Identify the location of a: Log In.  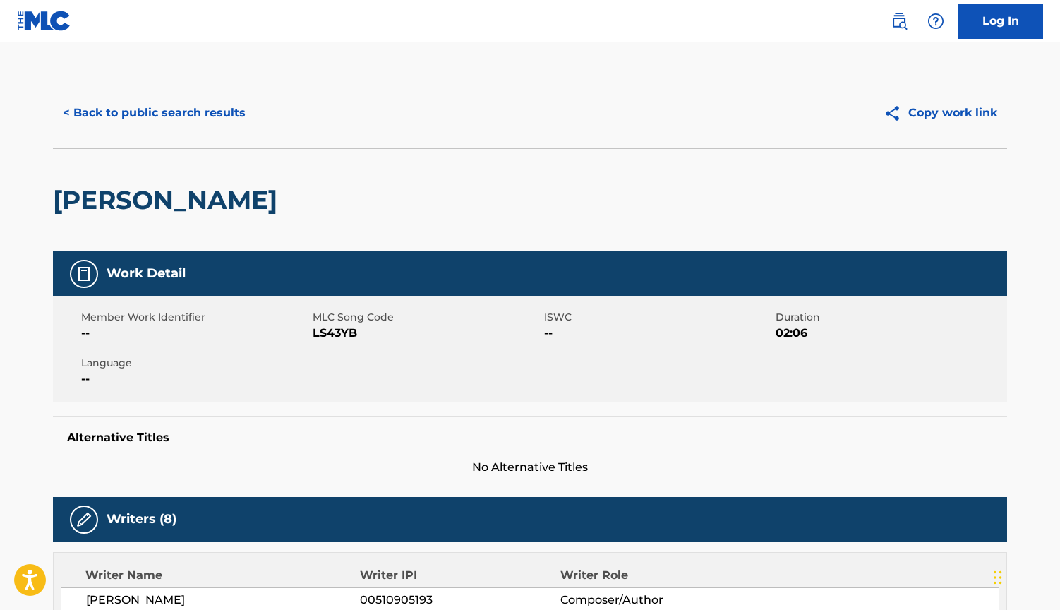
(1000, 21).